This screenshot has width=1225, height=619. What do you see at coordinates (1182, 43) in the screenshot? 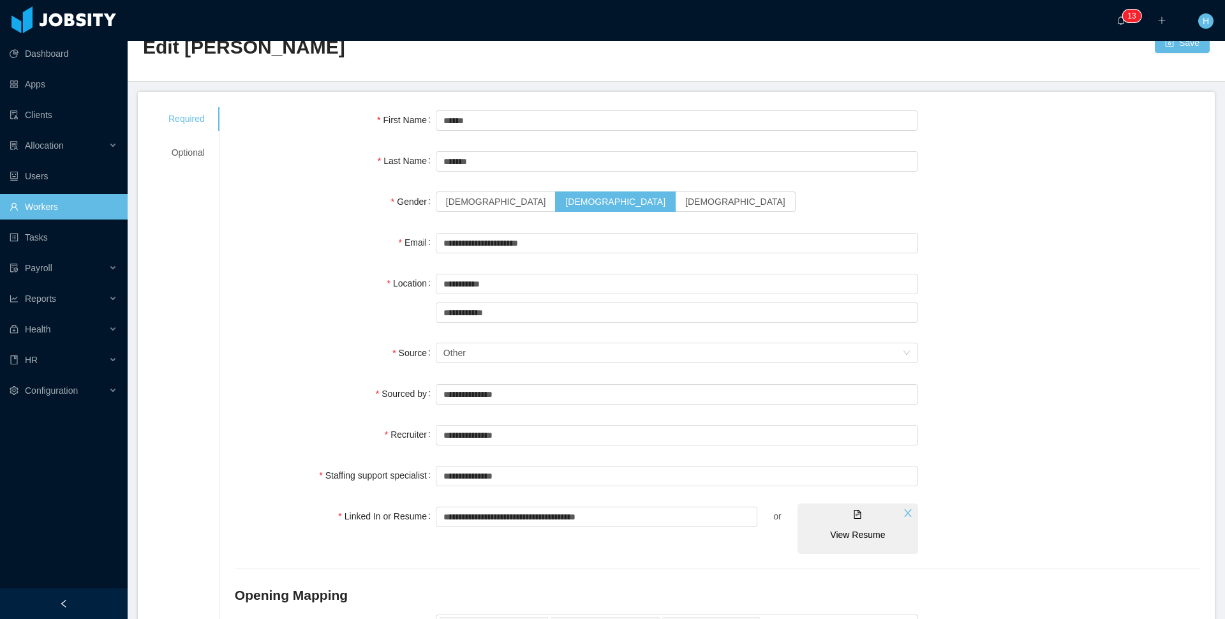
I see `button: icon: saveSave` at bounding box center [1182, 43].